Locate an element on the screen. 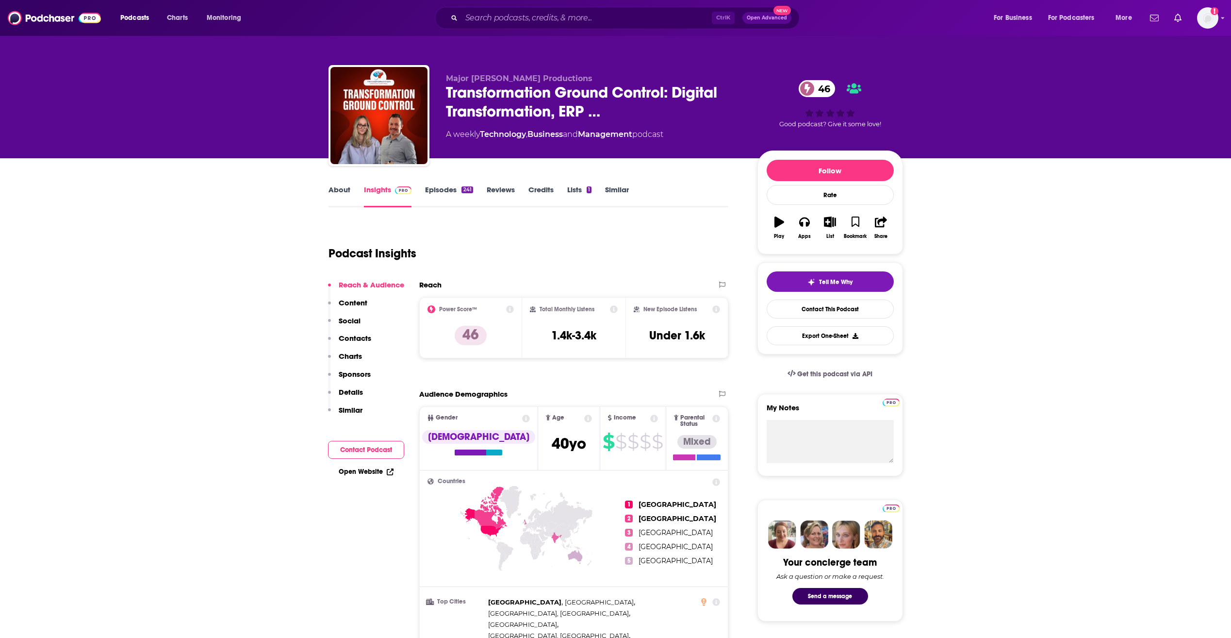 This screenshot has width=1231, height=638. button: Sponsors is located at coordinates (349, 378).